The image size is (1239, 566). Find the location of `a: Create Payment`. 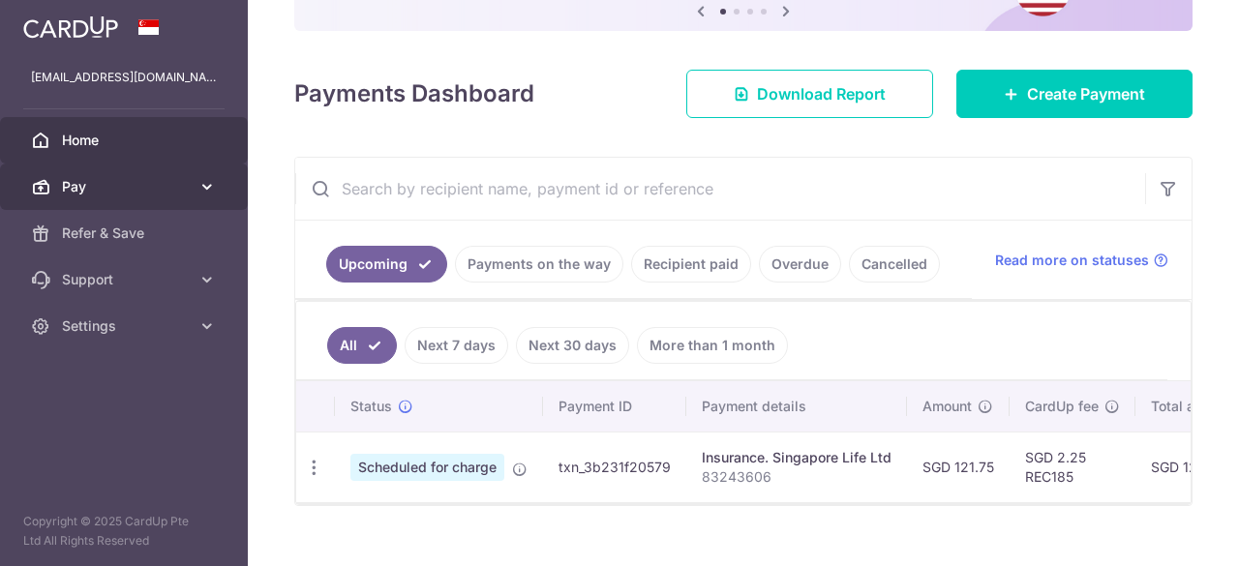

a: Create Payment is located at coordinates (1074, 94).